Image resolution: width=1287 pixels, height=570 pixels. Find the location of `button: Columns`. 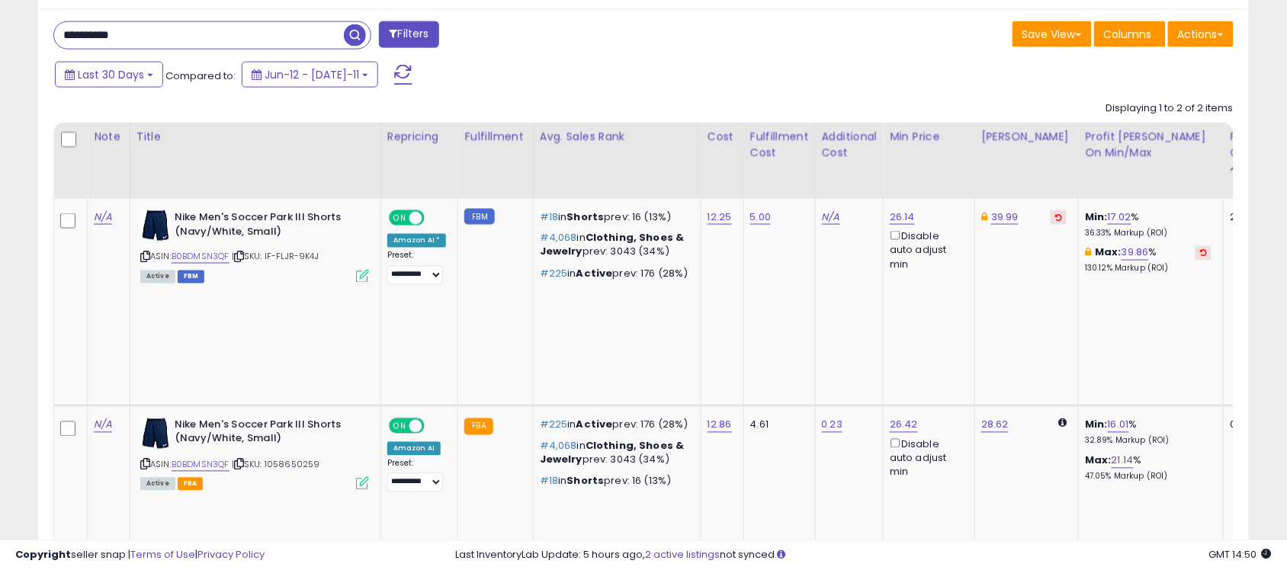

button: Columns is located at coordinates (1130, 34).